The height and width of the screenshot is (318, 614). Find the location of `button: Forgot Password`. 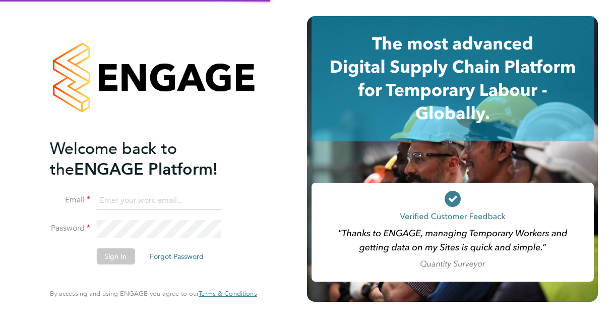

button: Forgot Password is located at coordinates (176, 256).